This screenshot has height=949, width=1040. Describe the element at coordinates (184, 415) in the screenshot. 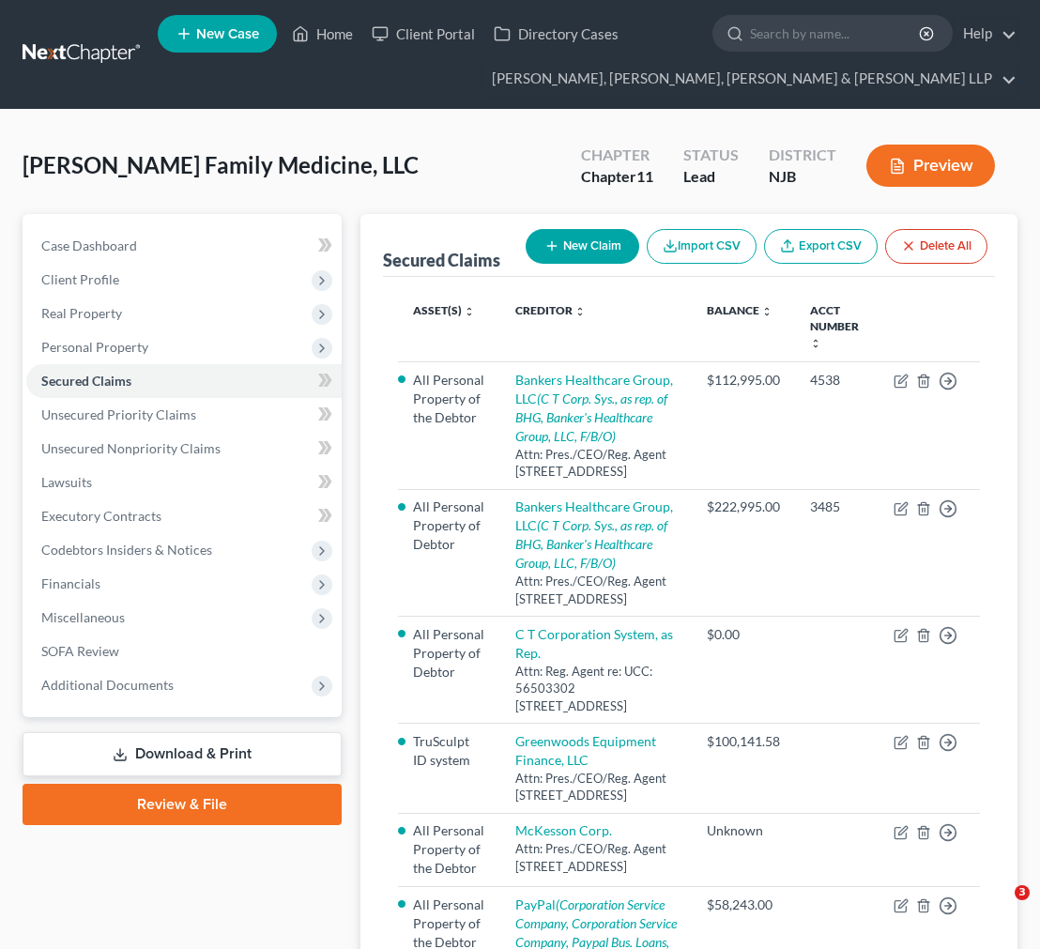

I see `a: Unsecured Priority Claims` at that location.